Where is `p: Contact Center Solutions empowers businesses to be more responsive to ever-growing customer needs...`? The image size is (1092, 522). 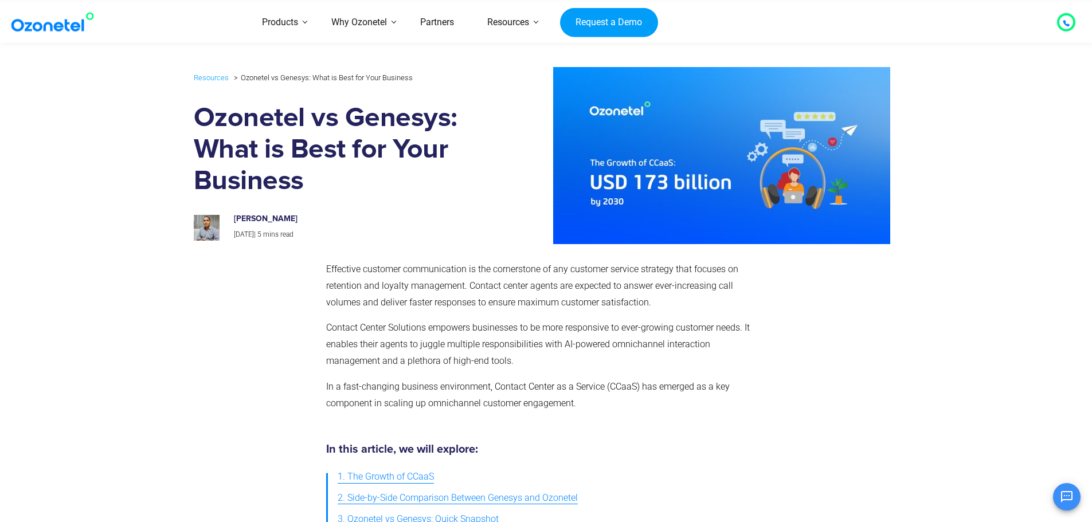
p: Contact Center Solutions empowers businesses to be more responsive to ever-growing customer needs... is located at coordinates (543, 345).